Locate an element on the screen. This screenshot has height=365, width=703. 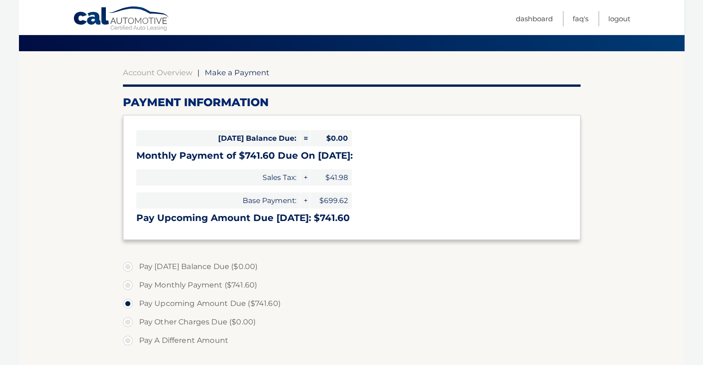
span: Base Payment: is located at coordinates (218, 201).